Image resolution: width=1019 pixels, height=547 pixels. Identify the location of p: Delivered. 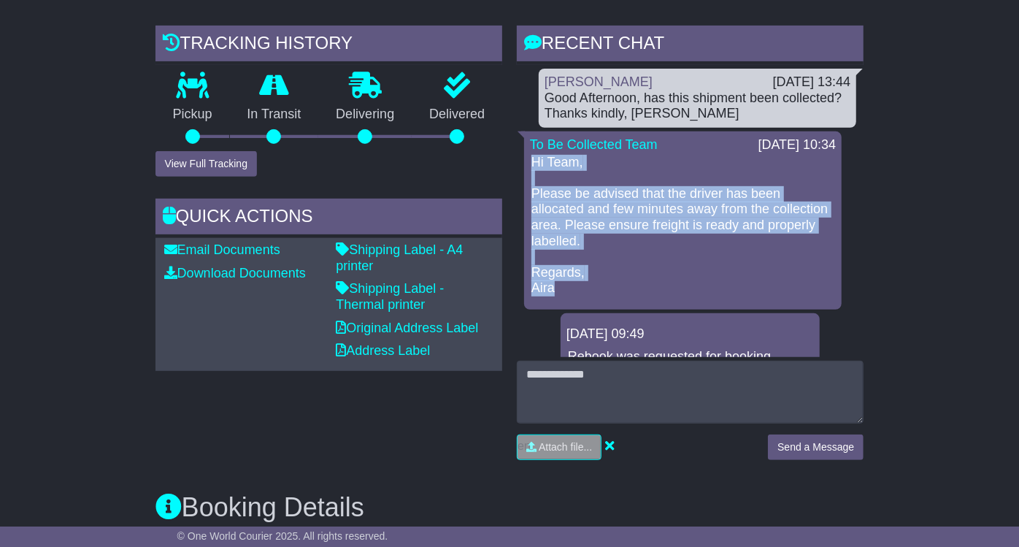
(457, 115).